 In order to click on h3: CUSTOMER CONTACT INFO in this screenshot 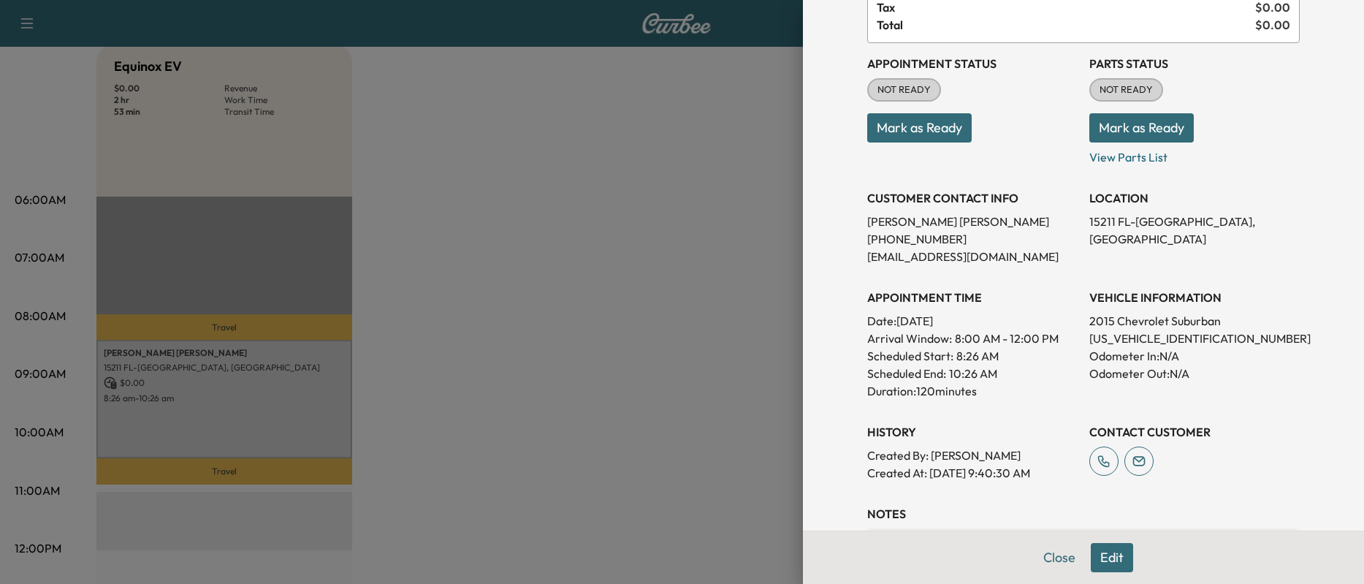, I will do `click(973, 198)`.